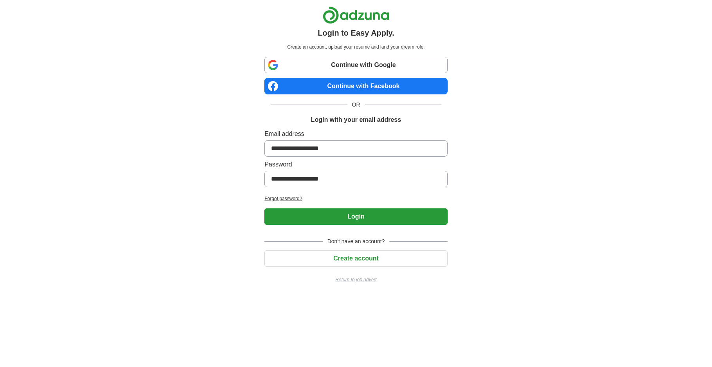  What do you see at coordinates (356, 33) in the screenshot?
I see `h1: Login to Easy Apply.` at bounding box center [356, 33].